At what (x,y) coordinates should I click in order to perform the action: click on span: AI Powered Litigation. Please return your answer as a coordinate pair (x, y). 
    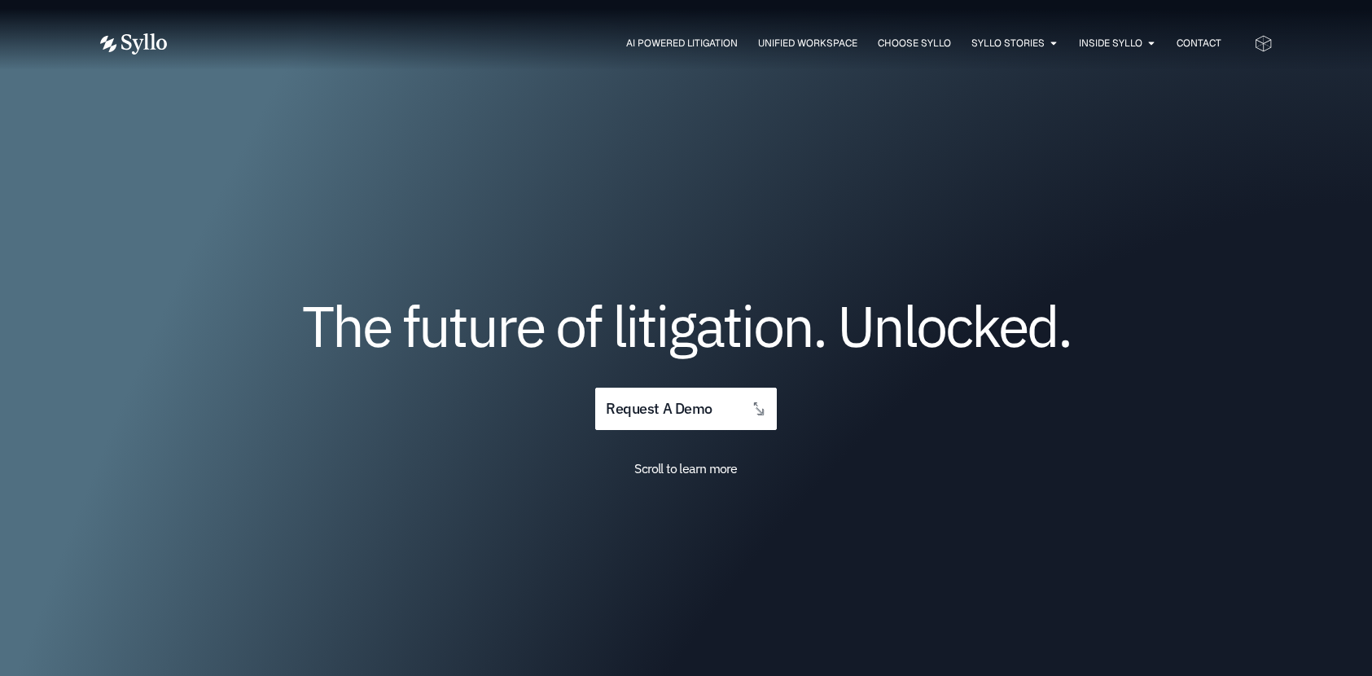
    Looking at the image, I should click on (682, 43).